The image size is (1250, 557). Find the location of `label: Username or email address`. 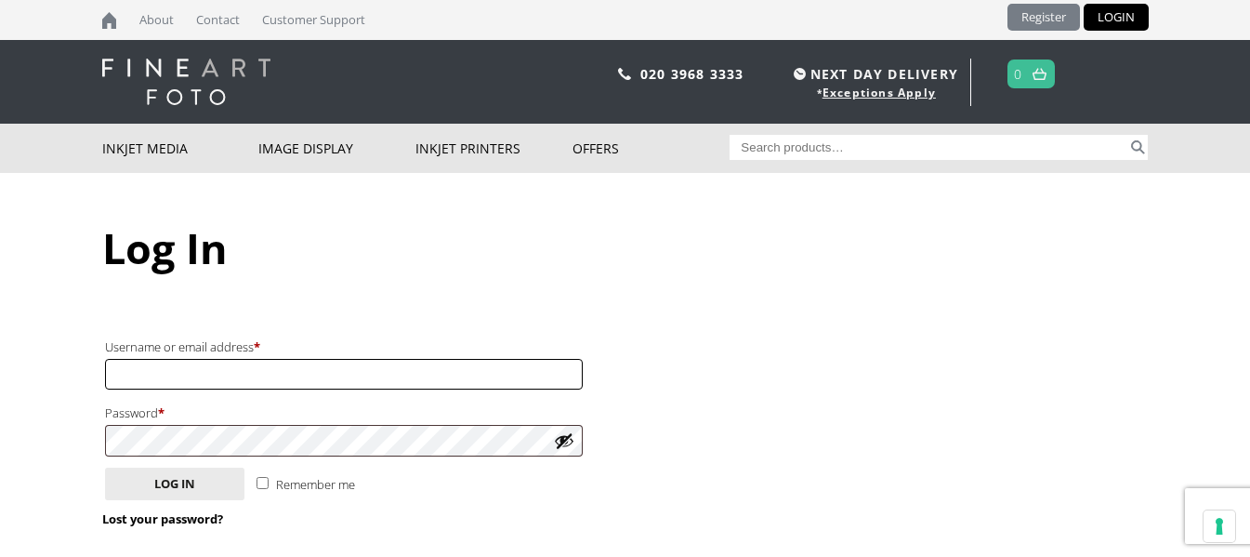

label: Username or email address is located at coordinates (344, 347).